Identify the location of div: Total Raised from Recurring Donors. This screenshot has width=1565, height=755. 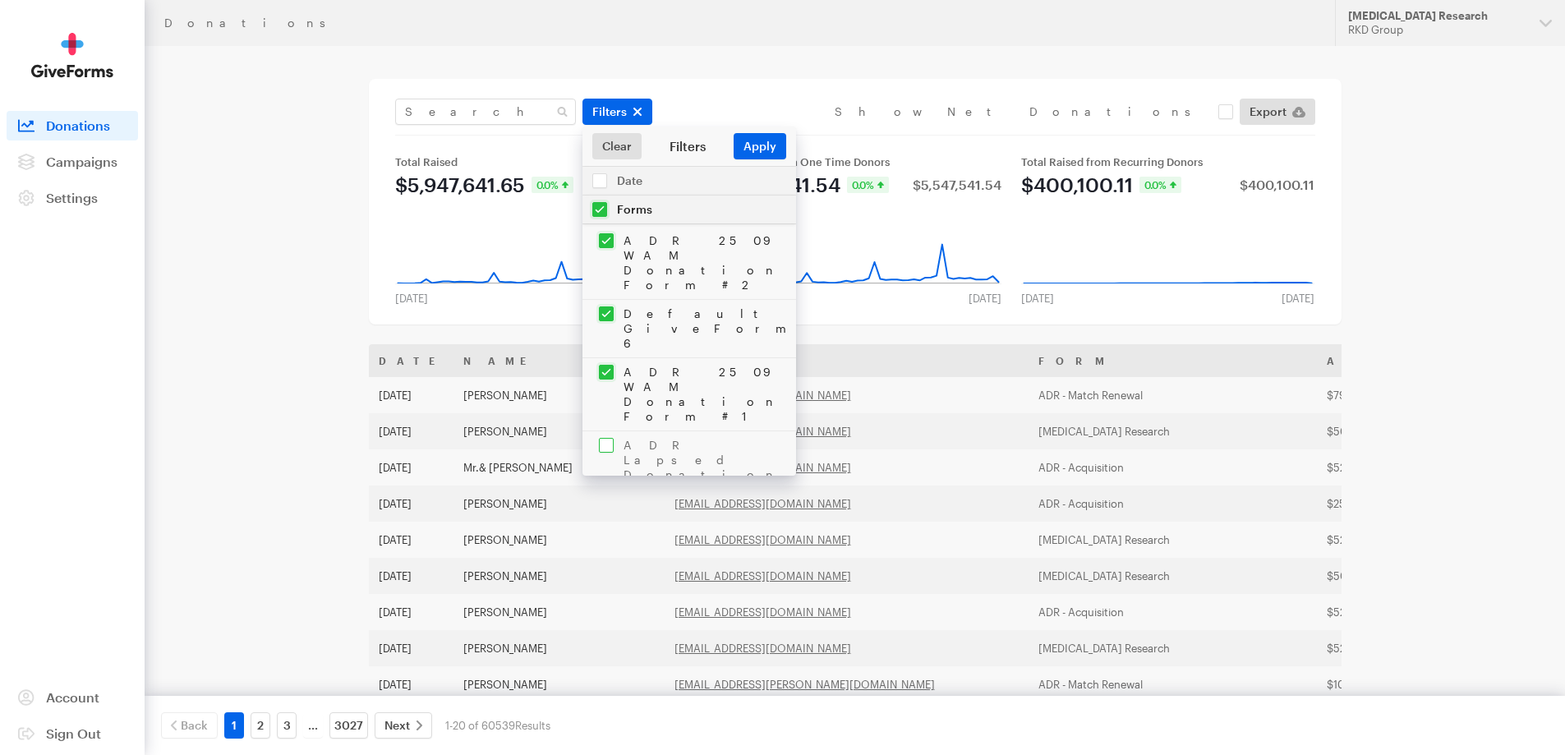
(1167, 162).